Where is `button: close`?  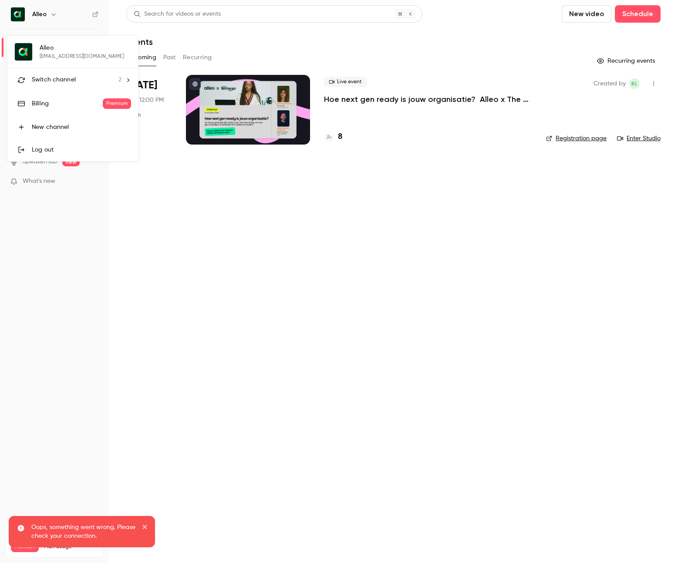
button: close is located at coordinates (145, 528).